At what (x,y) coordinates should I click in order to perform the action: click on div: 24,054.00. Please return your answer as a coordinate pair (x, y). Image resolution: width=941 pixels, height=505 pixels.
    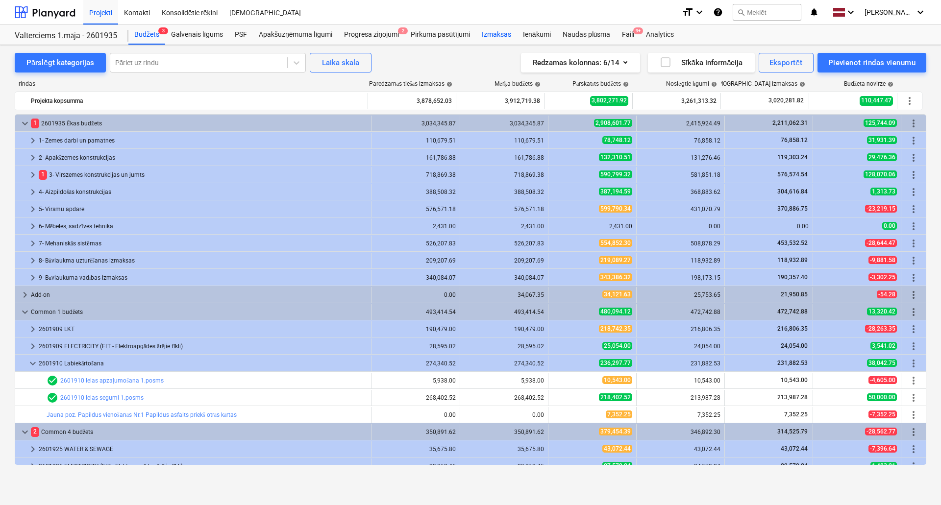
    Looking at the image, I should click on (680, 347).